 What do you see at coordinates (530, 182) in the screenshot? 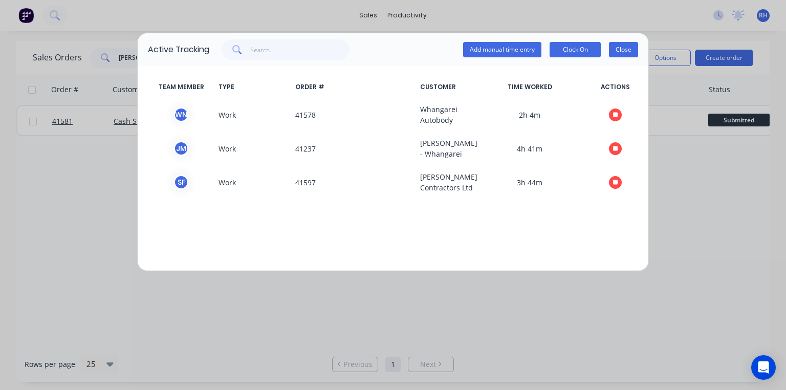
I see `span: 3h 44m` at bounding box center [530, 182].